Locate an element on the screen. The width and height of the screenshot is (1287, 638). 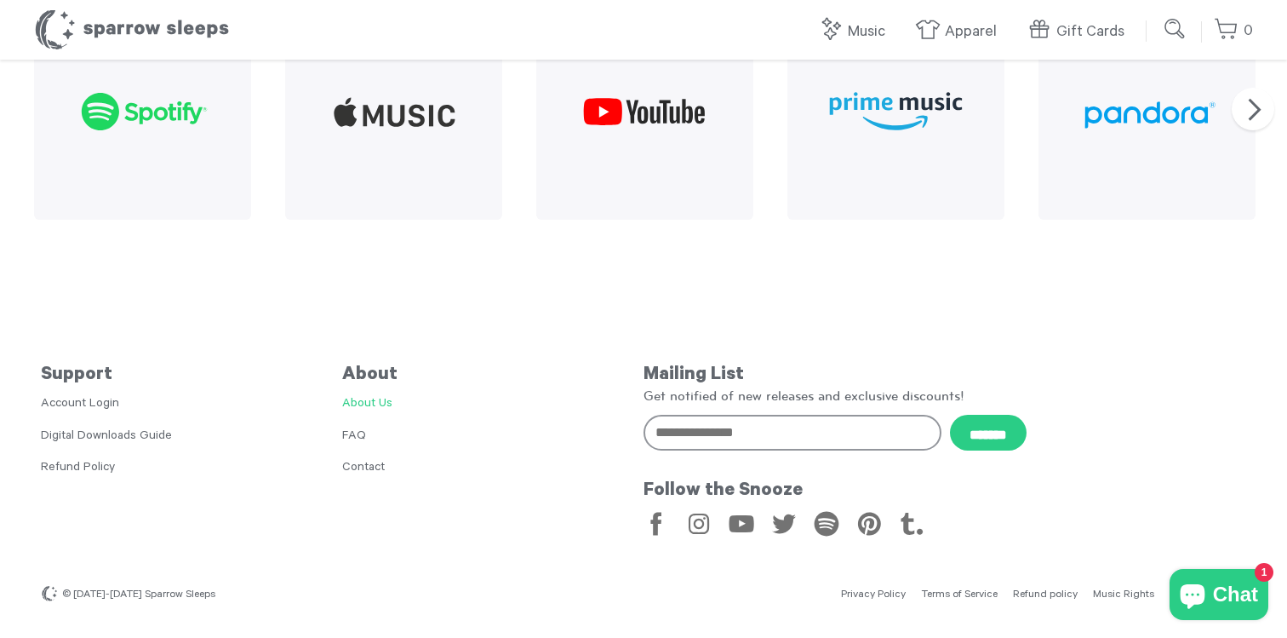
h5: About is located at coordinates (493, 375).